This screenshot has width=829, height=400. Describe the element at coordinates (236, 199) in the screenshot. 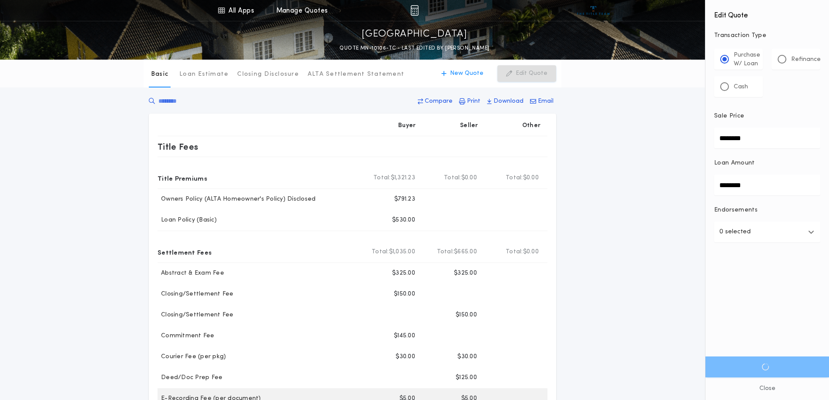

I see `p: Owners Policy (ALTA Homeowner's Policy) Disclosed` at that location.